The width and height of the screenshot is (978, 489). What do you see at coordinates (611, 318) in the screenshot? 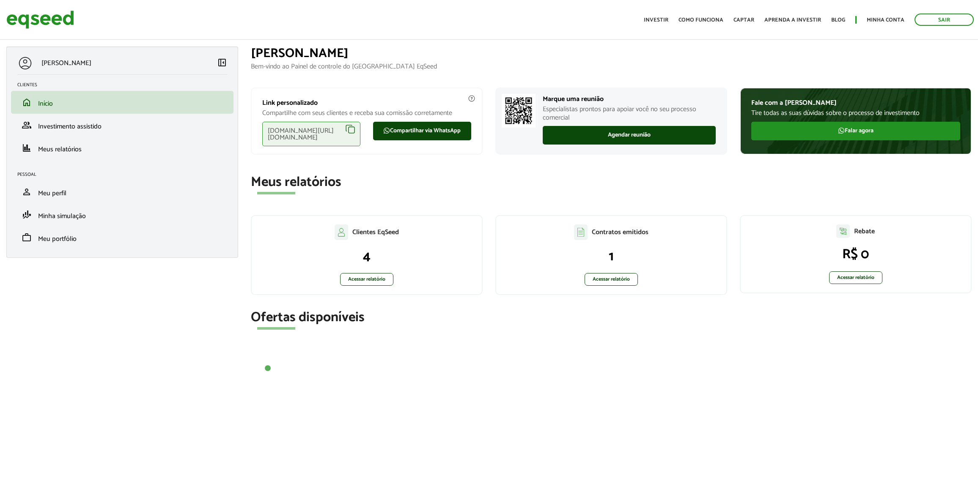
I see `h2: Ofertas disponíveis` at bounding box center [611, 318].